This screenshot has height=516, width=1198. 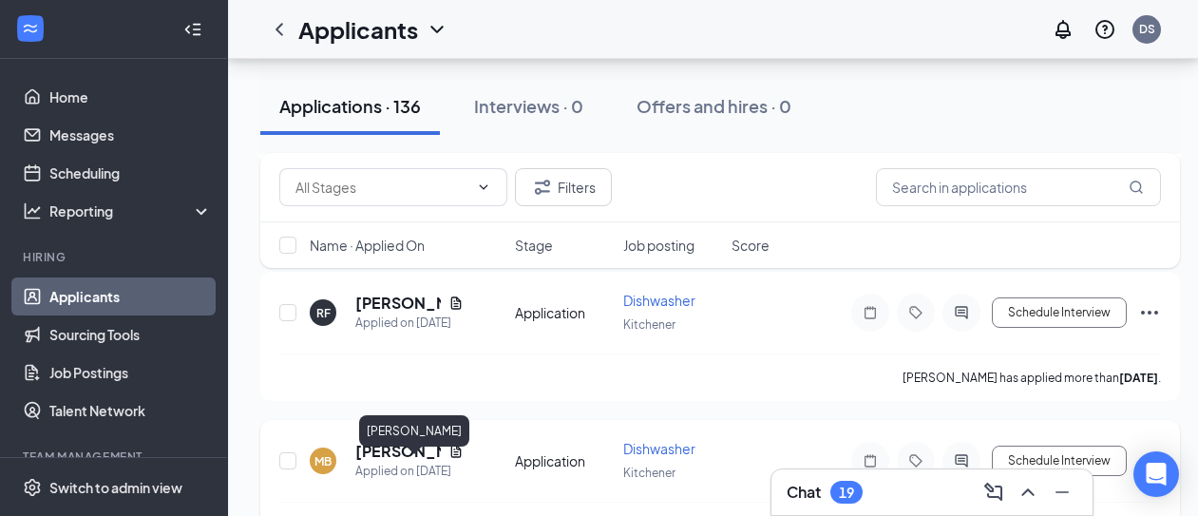 I want to click on div: RF, so click(x=323, y=313).